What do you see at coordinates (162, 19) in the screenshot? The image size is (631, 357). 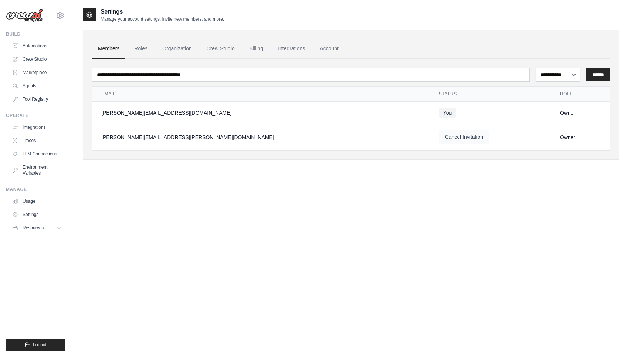 I see `p: Manage your account settings, invite new members, and more.` at bounding box center [162, 19].